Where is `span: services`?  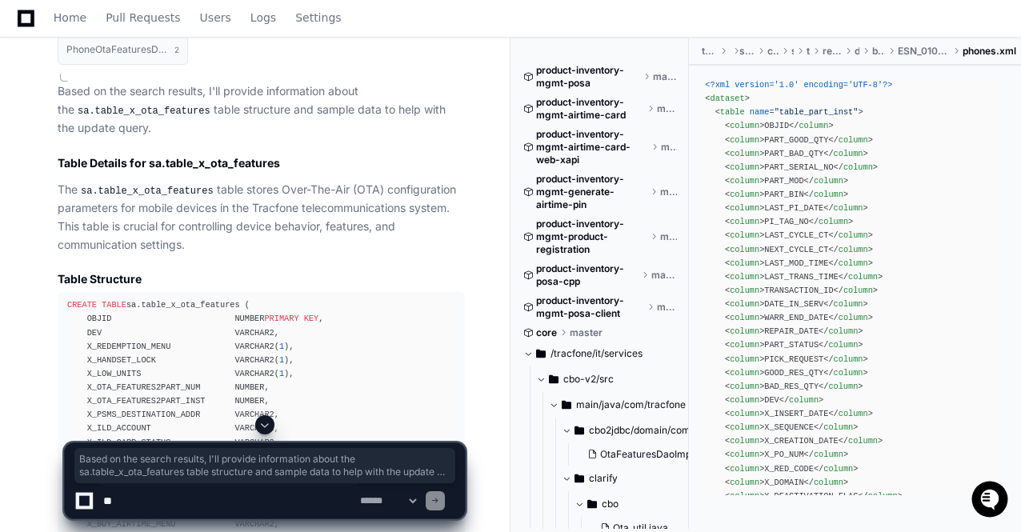 span: services is located at coordinates (746, 51).